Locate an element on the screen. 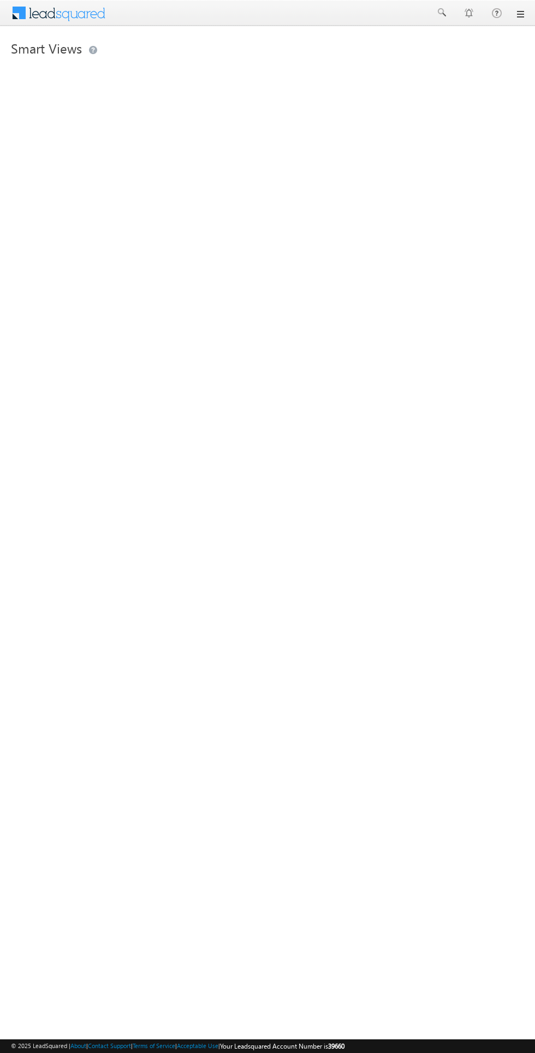 The height and width of the screenshot is (1053, 535). span: 39660 is located at coordinates (337, 1046).